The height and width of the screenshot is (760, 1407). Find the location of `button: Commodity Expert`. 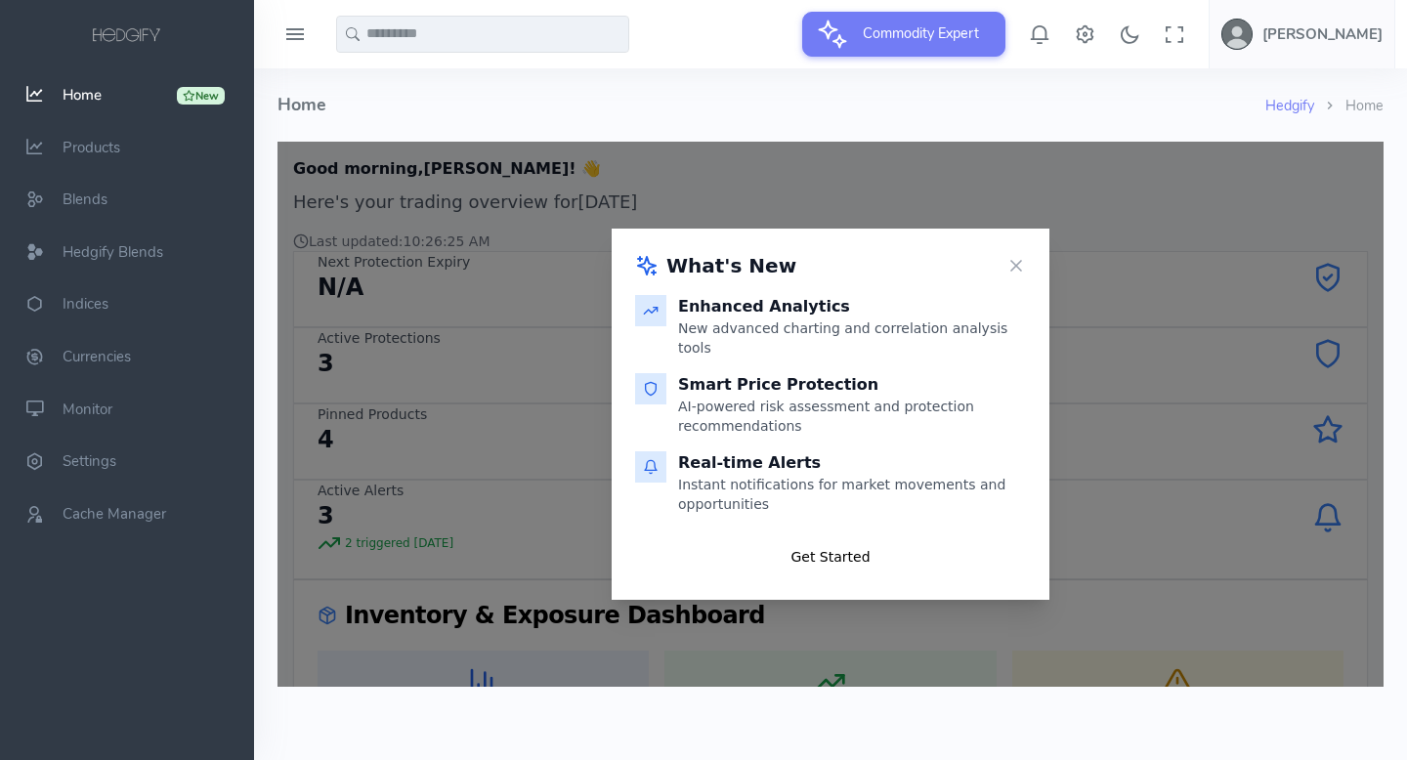

button: Commodity Expert is located at coordinates (904, 34).